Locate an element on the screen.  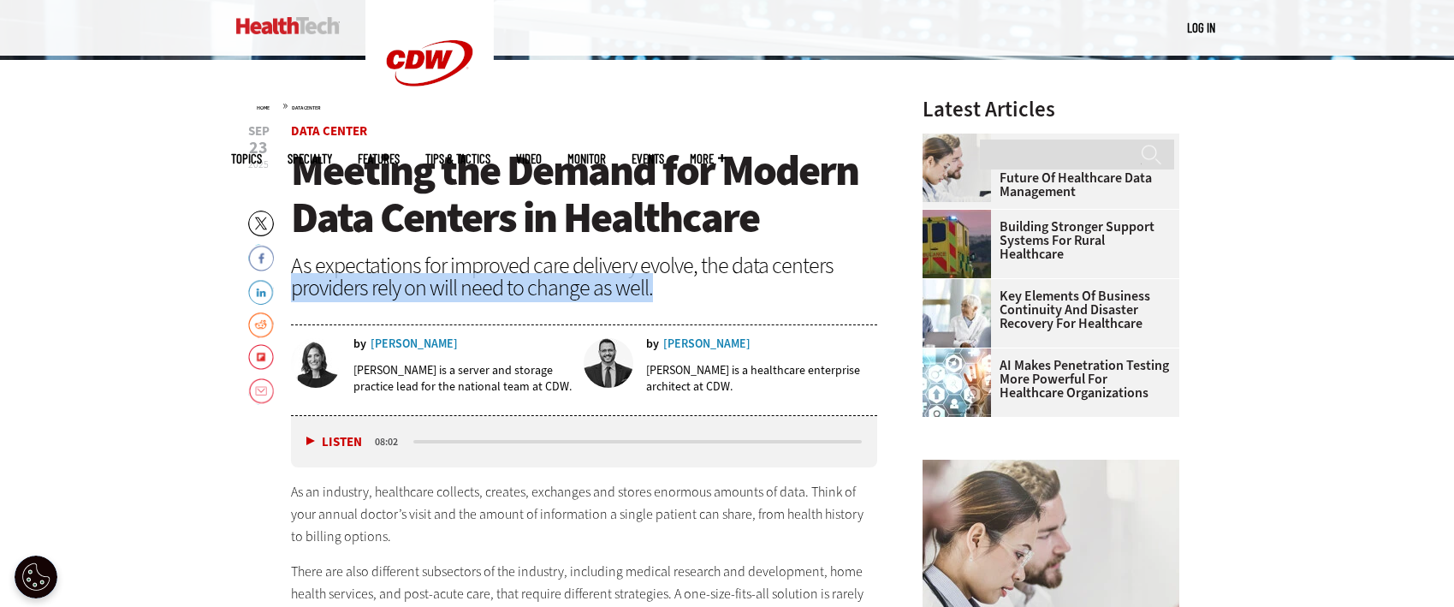
a: Building Stronger Support Systems for Rural Healthcare is located at coordinates (1045, 240).